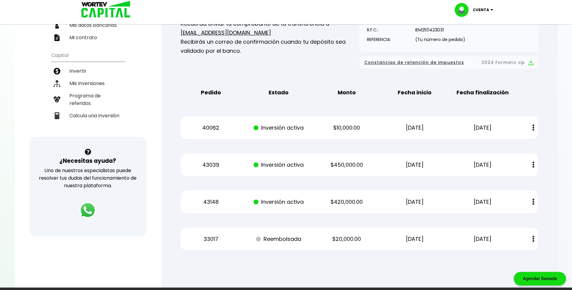  Describe the element at coordinates (347, 93) in the screenshot. I see `b: Monto` at that location.